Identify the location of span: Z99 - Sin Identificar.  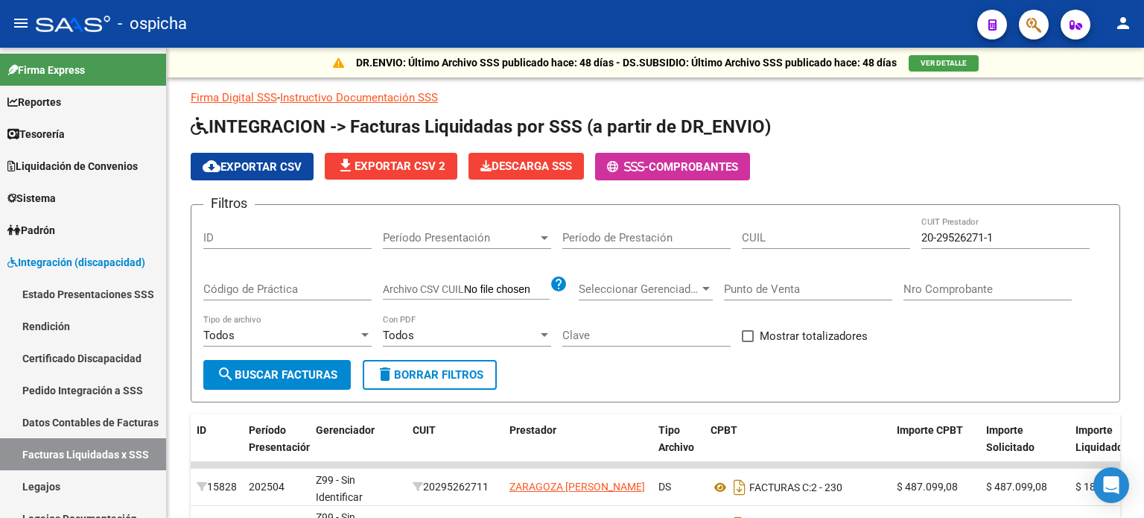
(339, 488).